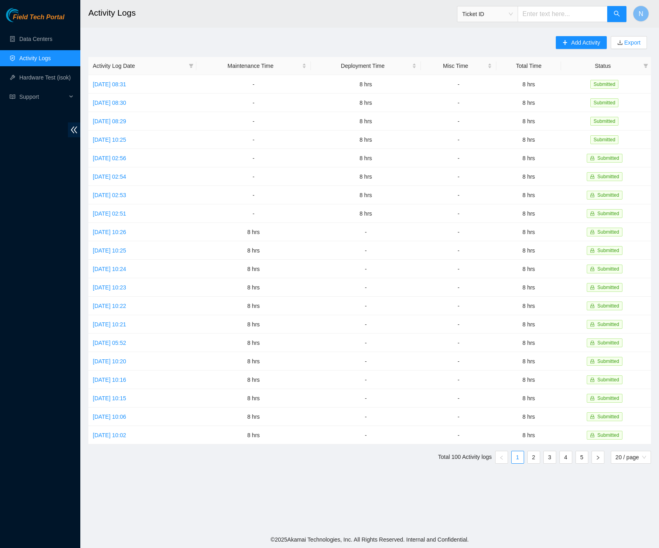 This screenshot has width=659, height=548. I want to click on li: 2, so click(534, 458).